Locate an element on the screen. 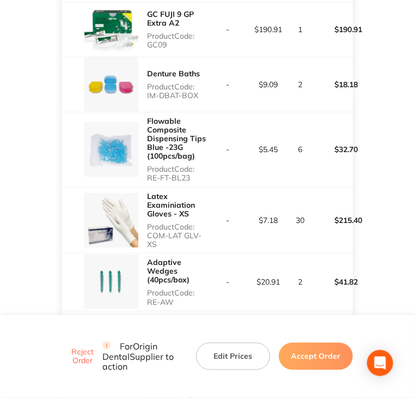 The image size is (415, 398). img: MXl2bnlsZA is located at coordinates (111, 149).